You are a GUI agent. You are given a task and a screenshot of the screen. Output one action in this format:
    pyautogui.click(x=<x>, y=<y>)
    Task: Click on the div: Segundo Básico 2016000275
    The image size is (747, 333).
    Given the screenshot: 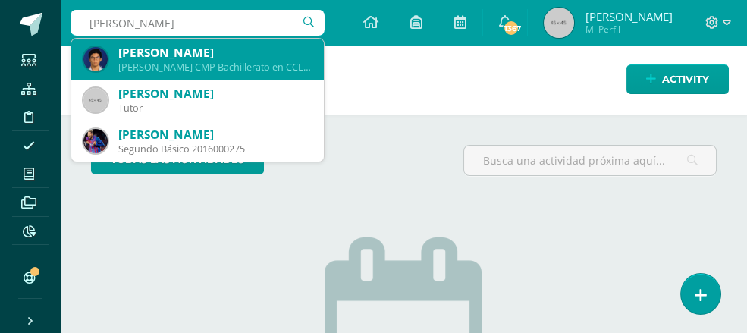 What is the action you would take?
    pyautogui.click(x=215, y=149)
    